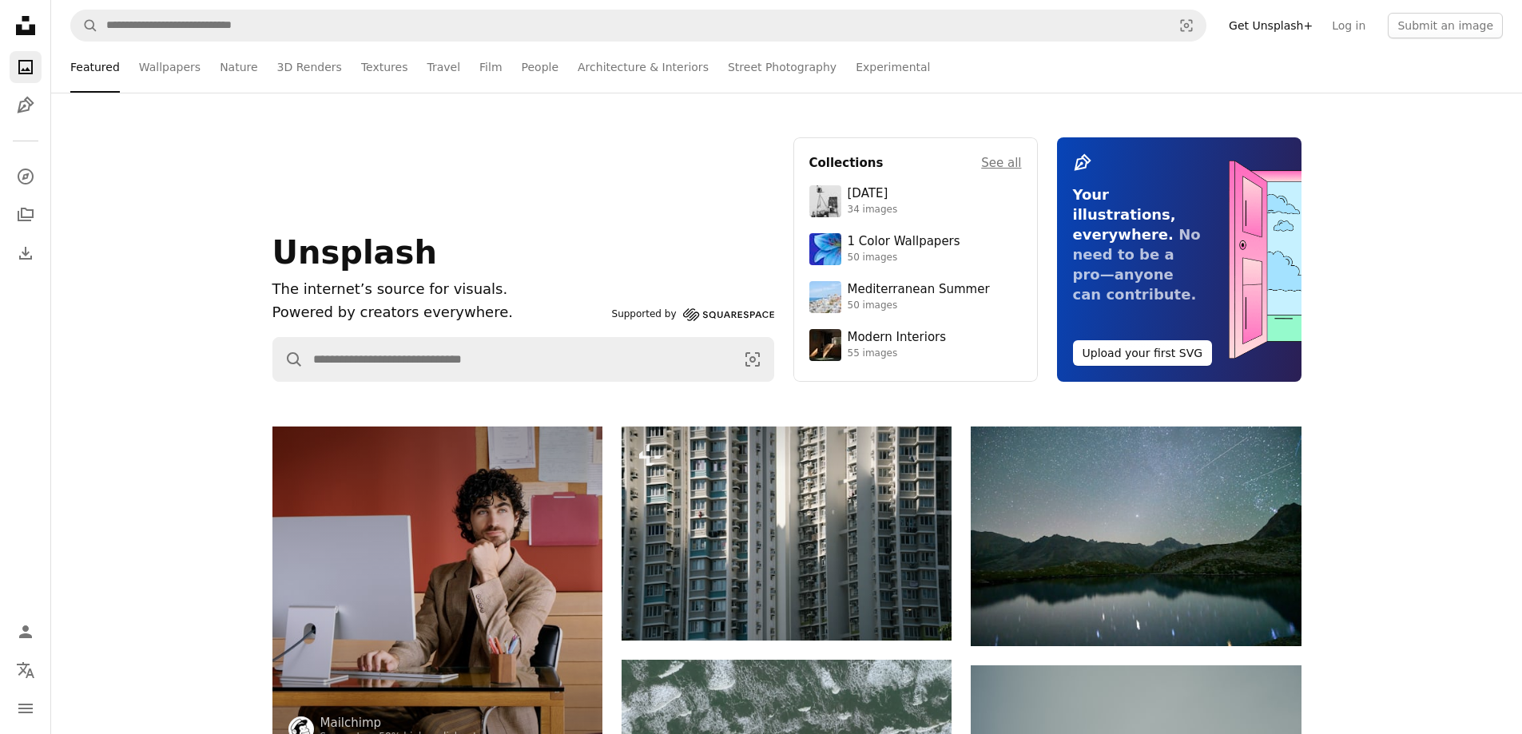  What do you see at coordinates (437, 591) in the screenshot?
I see `a: Man sitting at desk with computer, resting chin` at bounding box center [437, 591].